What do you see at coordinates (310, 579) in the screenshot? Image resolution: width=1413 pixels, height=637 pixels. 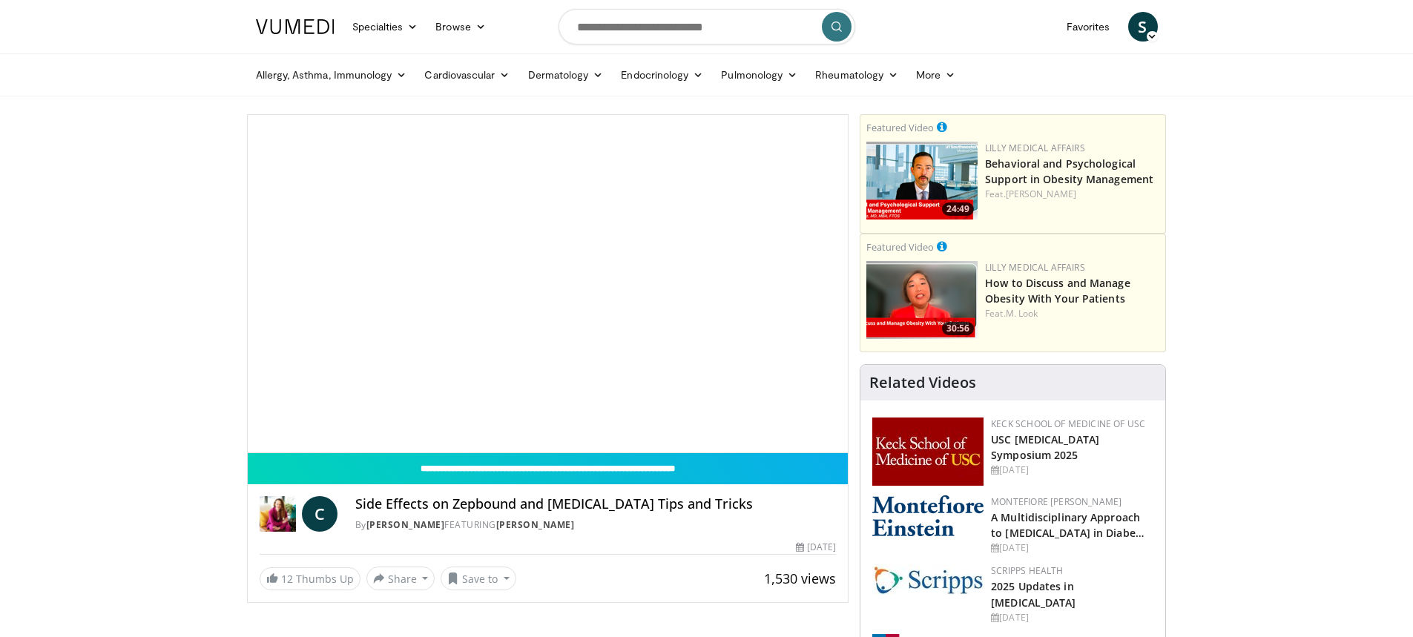 I see `a: 12 Thumbs Up` at bounding box center [310, 579].